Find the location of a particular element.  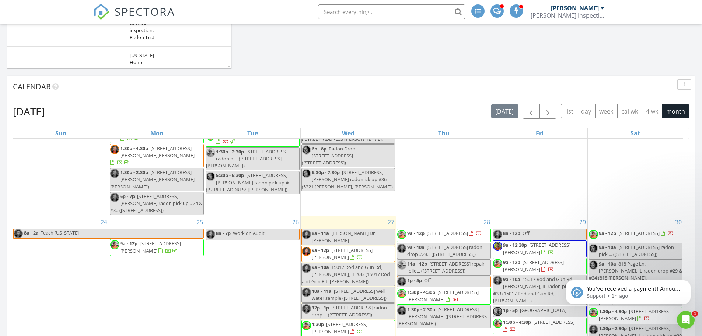

span: 8a - 2a is located at coordinates (31, 233).